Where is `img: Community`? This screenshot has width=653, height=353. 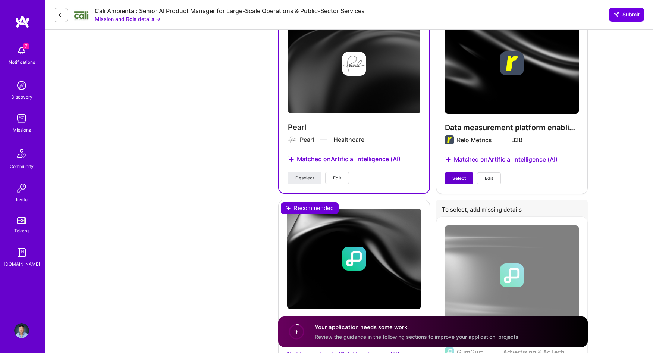 img: Community is located at coordinates (22, 153).